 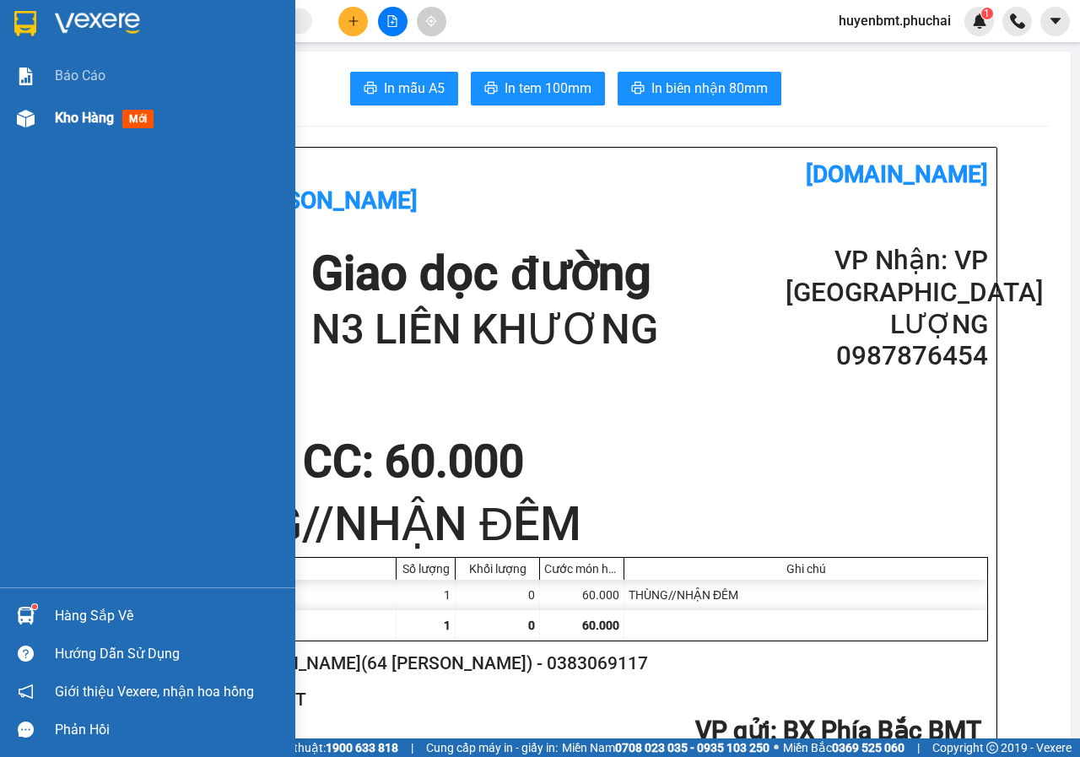 I want to click on span: Hỗ trợ kỹ thuật:, so click(x=321, y=748).